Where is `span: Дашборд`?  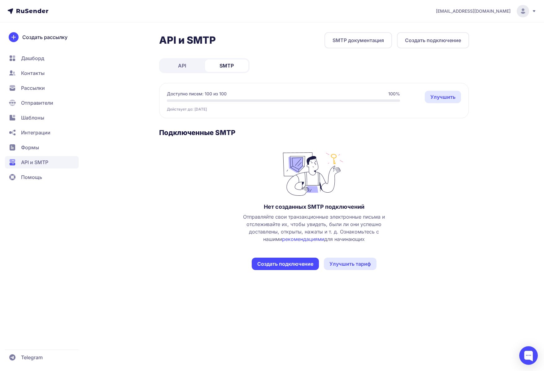 span: Дашборд is located at coordinates (32, 58).